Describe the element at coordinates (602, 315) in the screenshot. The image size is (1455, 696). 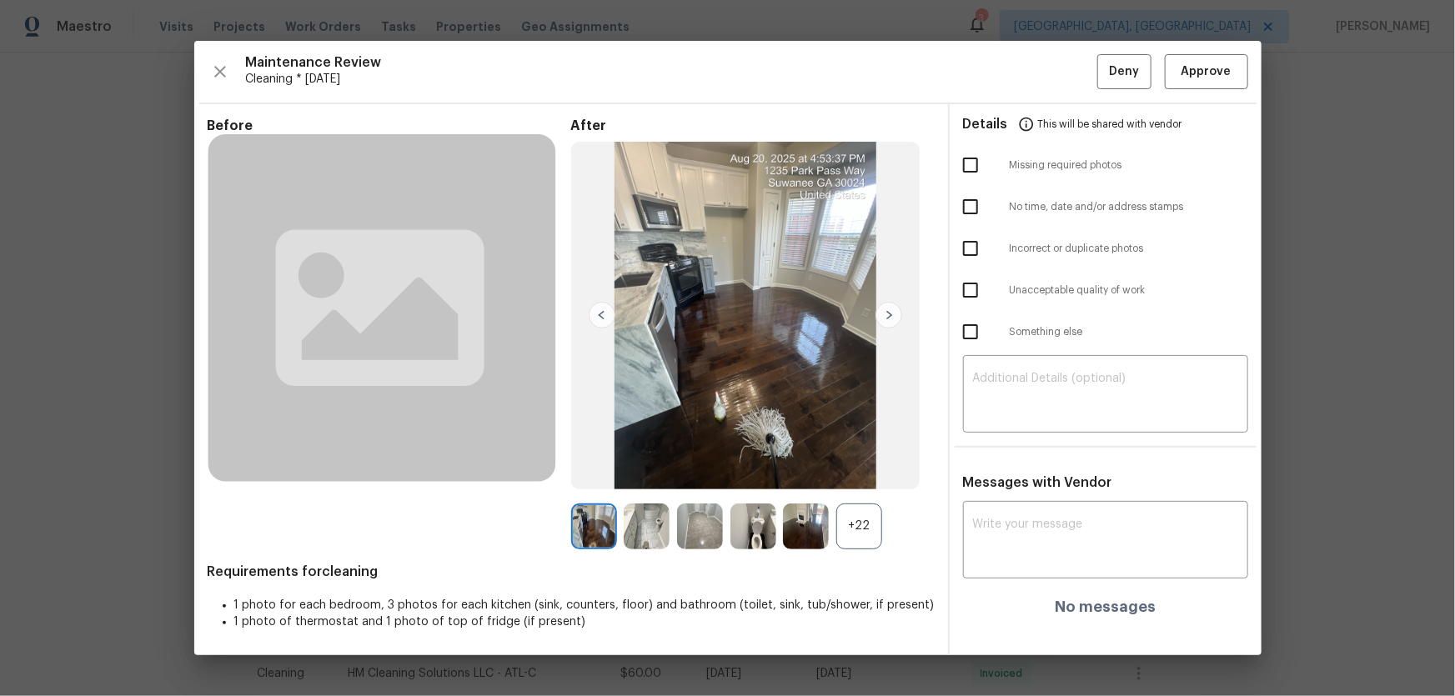
I see `img: left-chevron-button-url` at that location.